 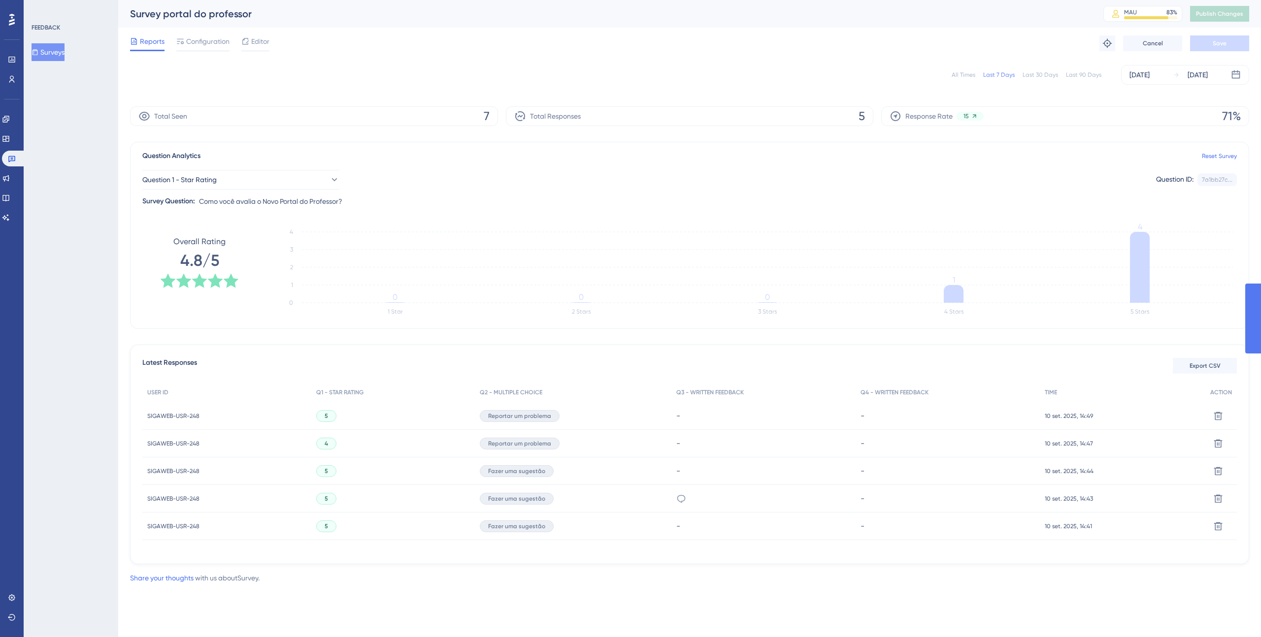 I want to click on span: TIME, so click(x=1050, y=392).